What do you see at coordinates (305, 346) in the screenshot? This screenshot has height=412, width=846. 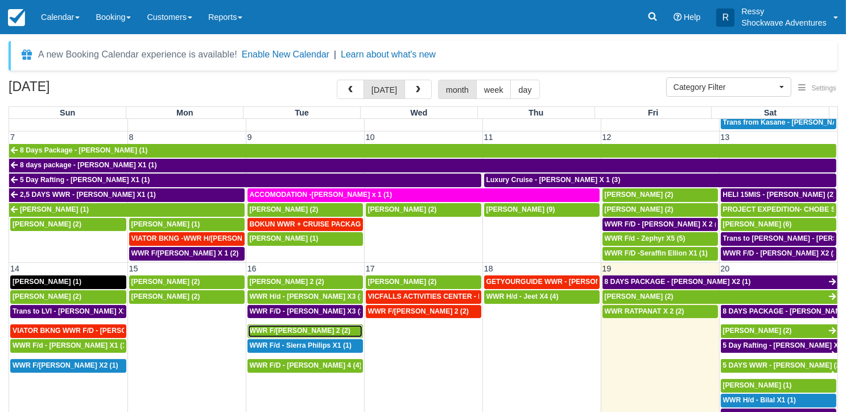 I see `a: WWR F/d - Sierra Philips X1 (1)` at bounding box center [305, 346].